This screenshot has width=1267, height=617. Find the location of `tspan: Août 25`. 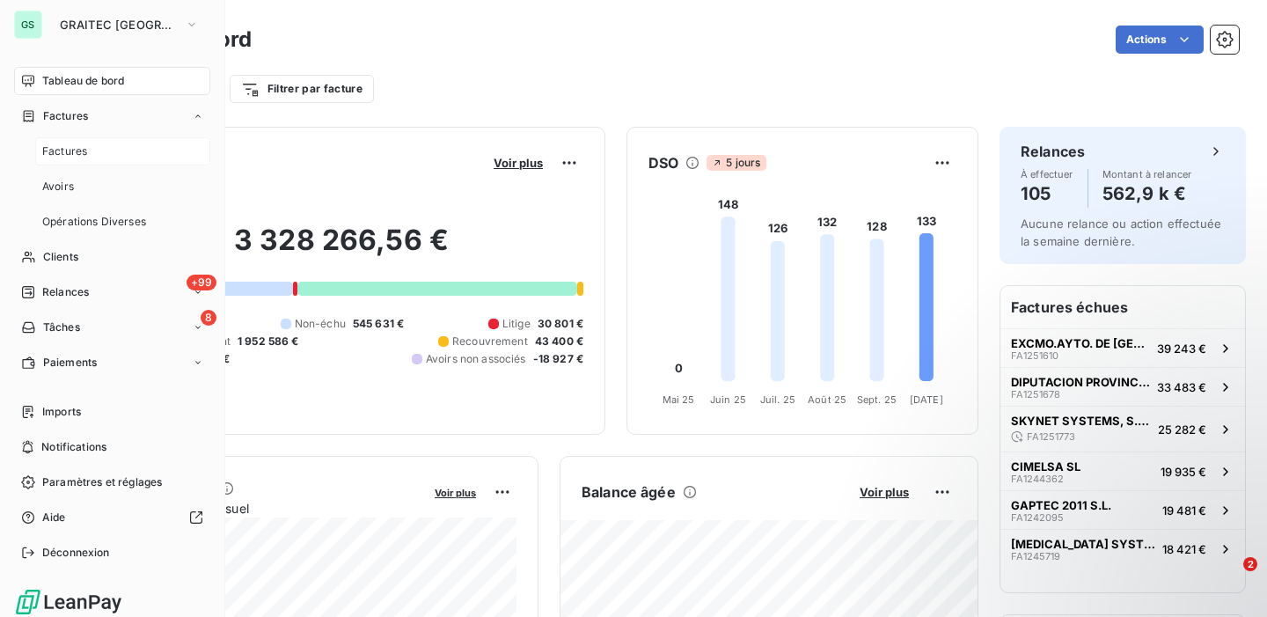

tspan: Août 25 is located at coordinates (827, 399).